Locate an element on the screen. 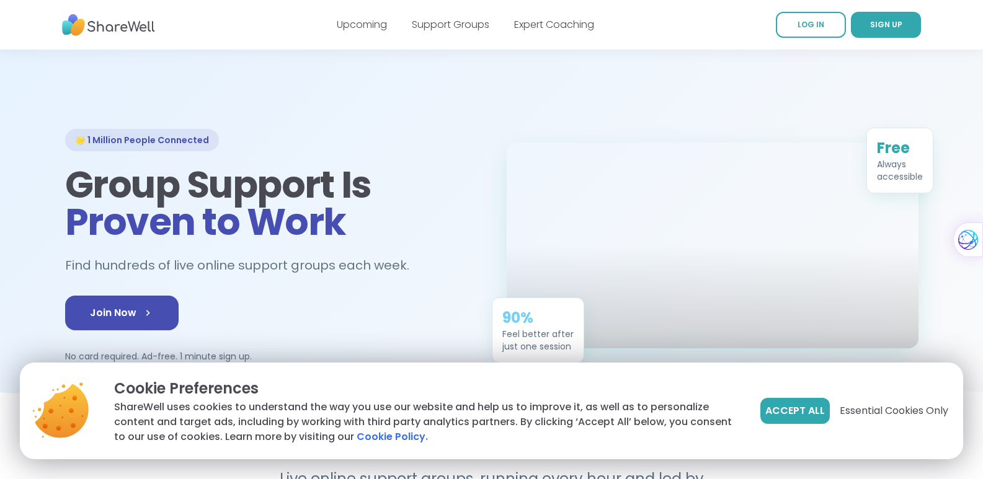 This screenshot has height=479, width=983. a: Support Groups is located at coordinates (450, 24).